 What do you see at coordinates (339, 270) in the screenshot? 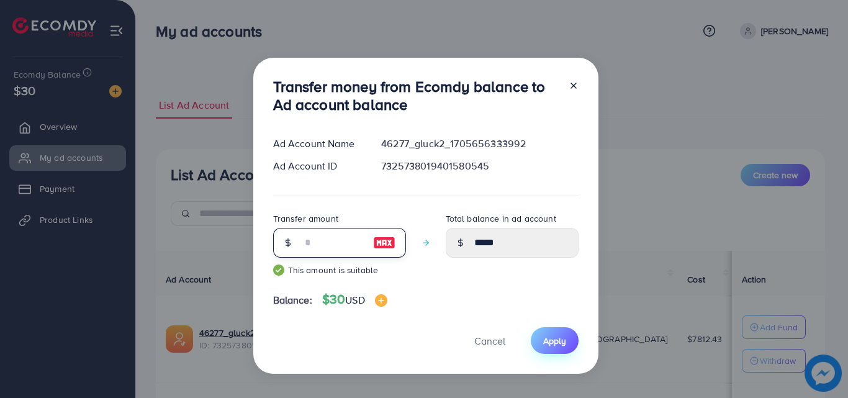
I see `small: This amount is suitable` at bounding box center [339, 270].